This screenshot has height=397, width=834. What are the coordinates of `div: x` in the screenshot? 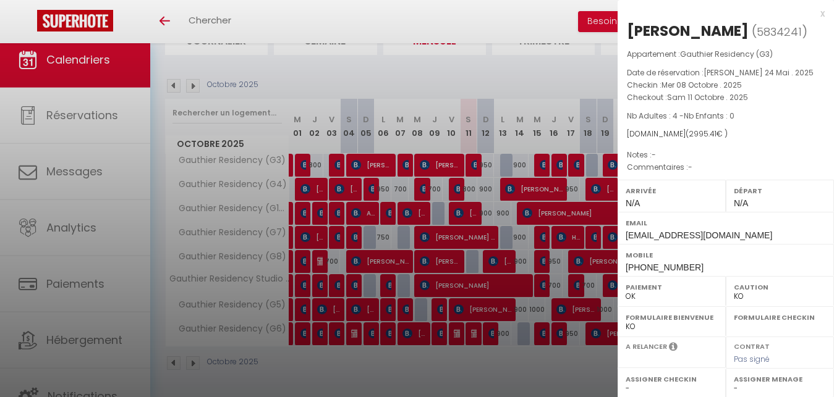 It's located at (720, 14).